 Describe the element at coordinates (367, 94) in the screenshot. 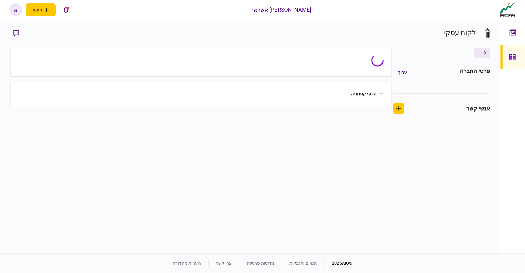

I see `button: הוסף קטגוריה` at that location.